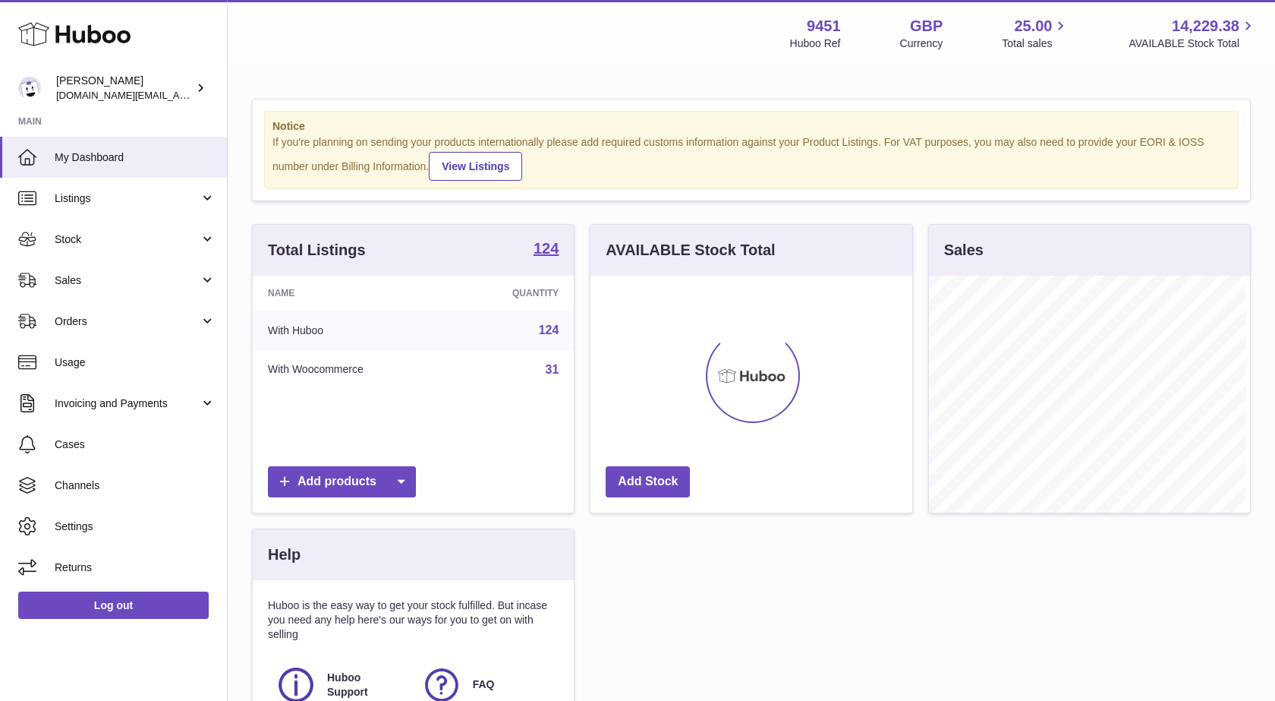 Image resolution: width=1275 pixels, height=701 pixels. What do you see at coordinates (135, 526) in the screenshot?
I see `span: Settings` at bounding box center [135, 526].